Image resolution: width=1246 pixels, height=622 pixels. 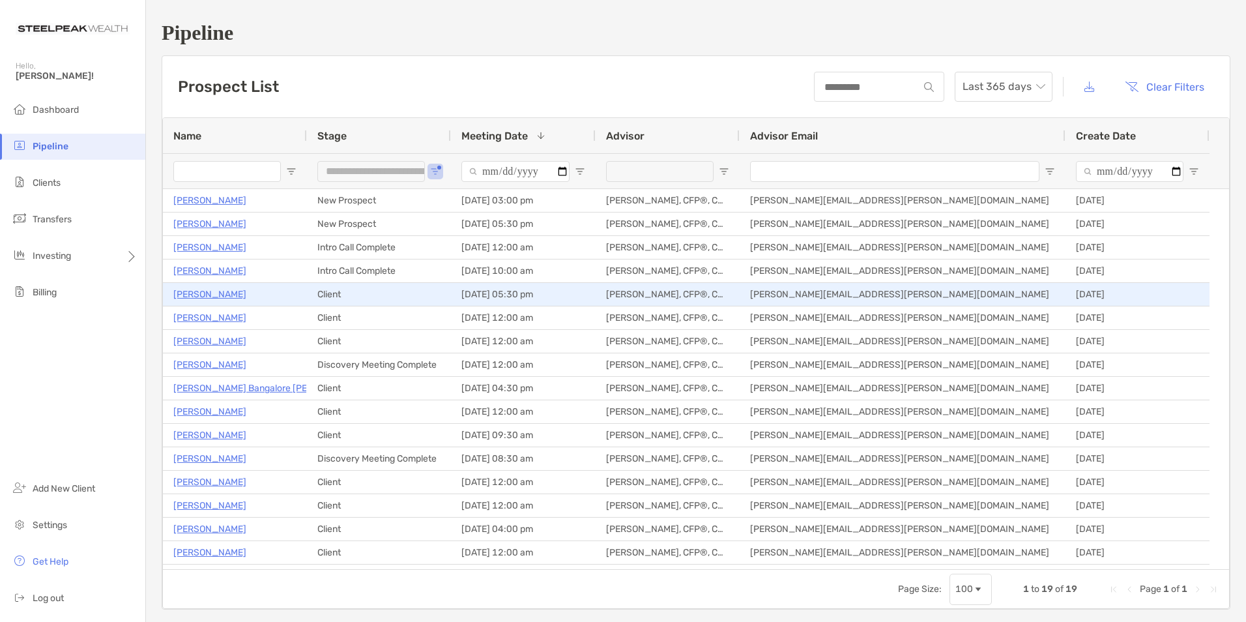 What do you see at coordinates (379, 458) in the screenshot?
I see `div: Discovery Meeting Complete` at bounding box center [379, 458].